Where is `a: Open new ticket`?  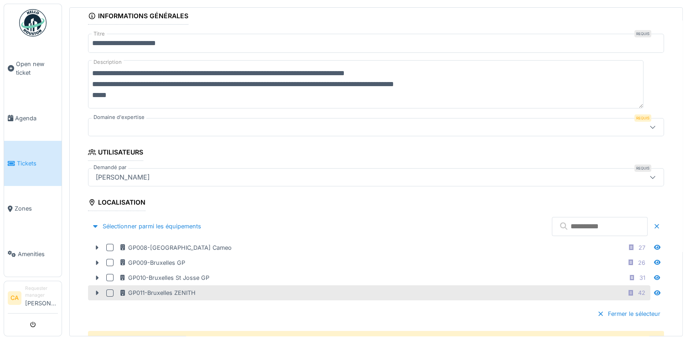
a: Open new ticket is located at coordinates (33, 68).